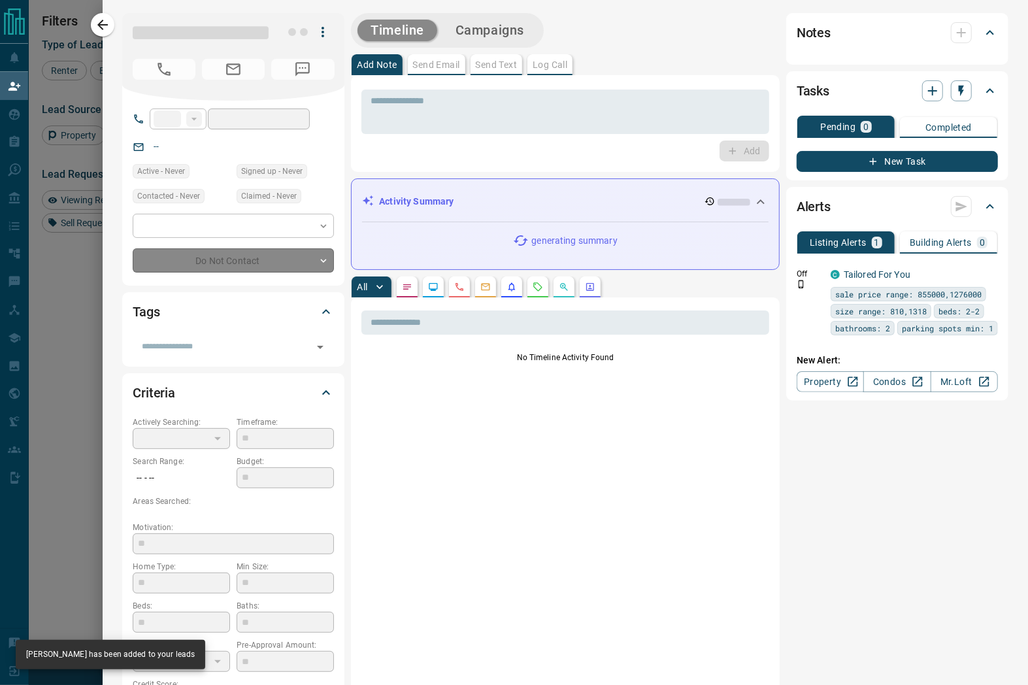  I want to click on svg: Emails, so click(485, 287).